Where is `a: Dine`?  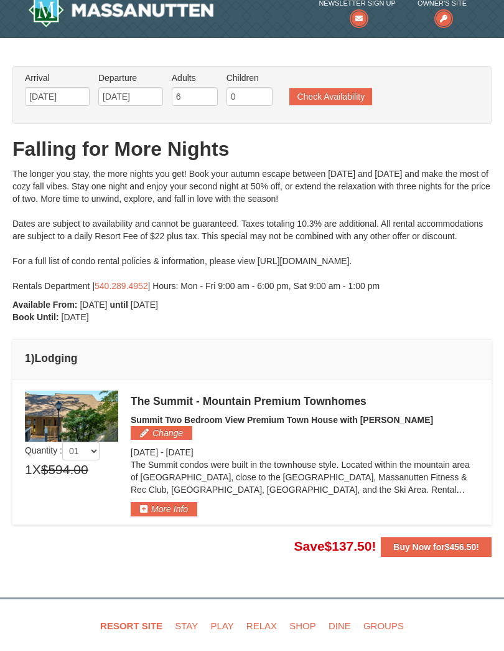 a: Dine is located at coordinates (340, 625).